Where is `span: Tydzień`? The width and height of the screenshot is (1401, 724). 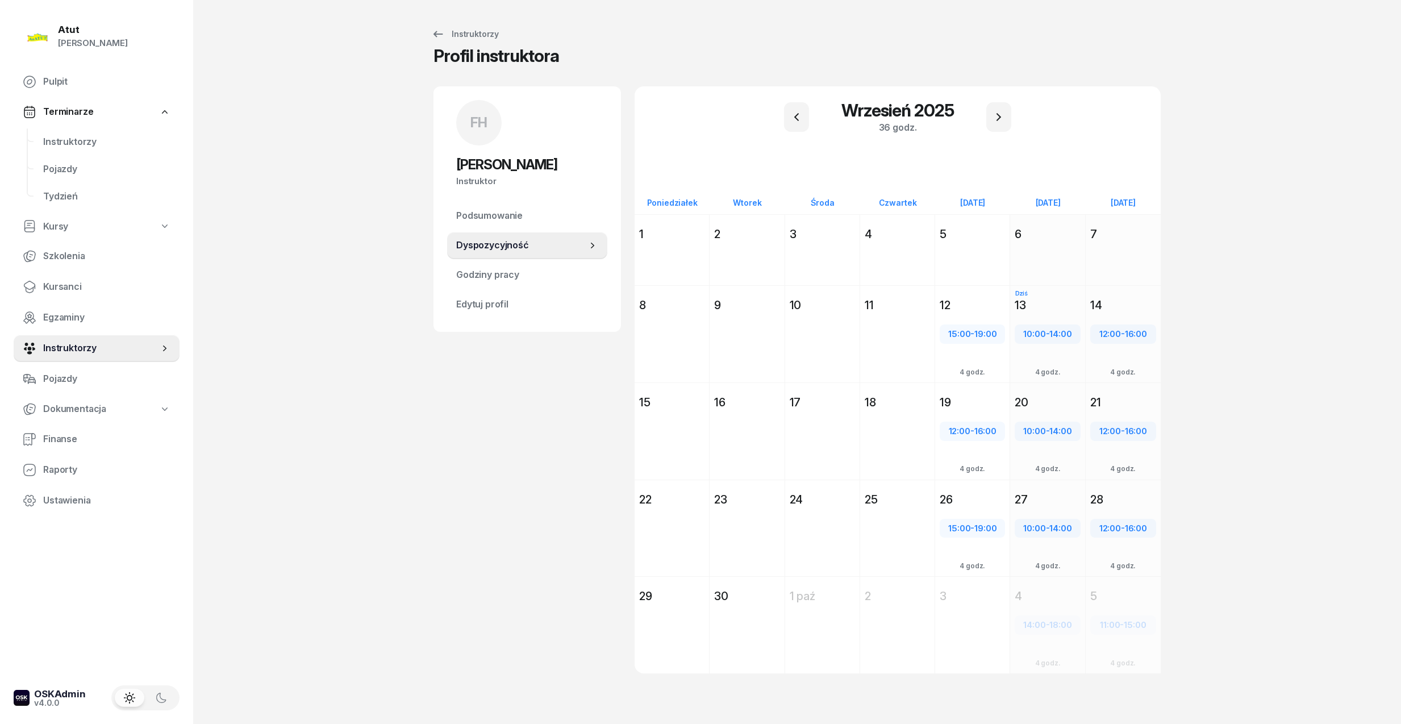
span: Tydzień is located at coordinates (107, 197).